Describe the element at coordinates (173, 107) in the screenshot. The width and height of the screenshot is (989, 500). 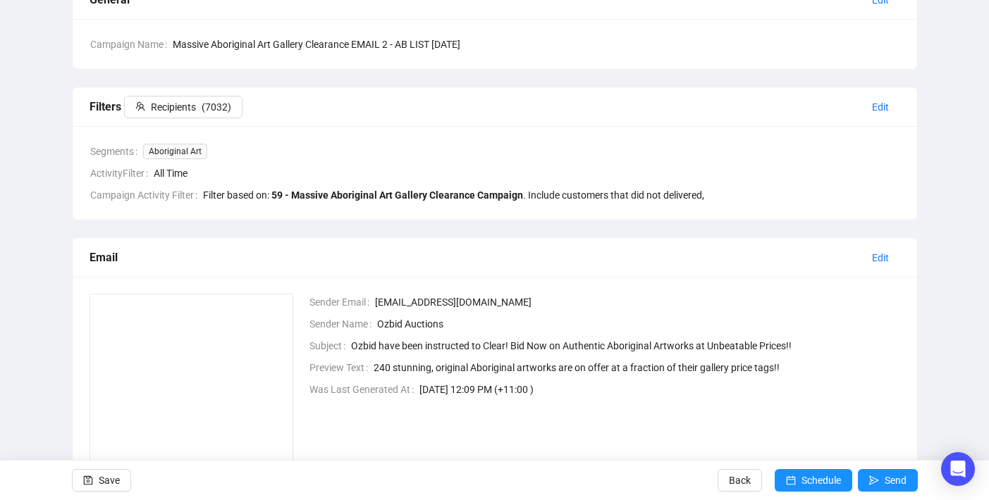
I see `span: Recipients` at that location.